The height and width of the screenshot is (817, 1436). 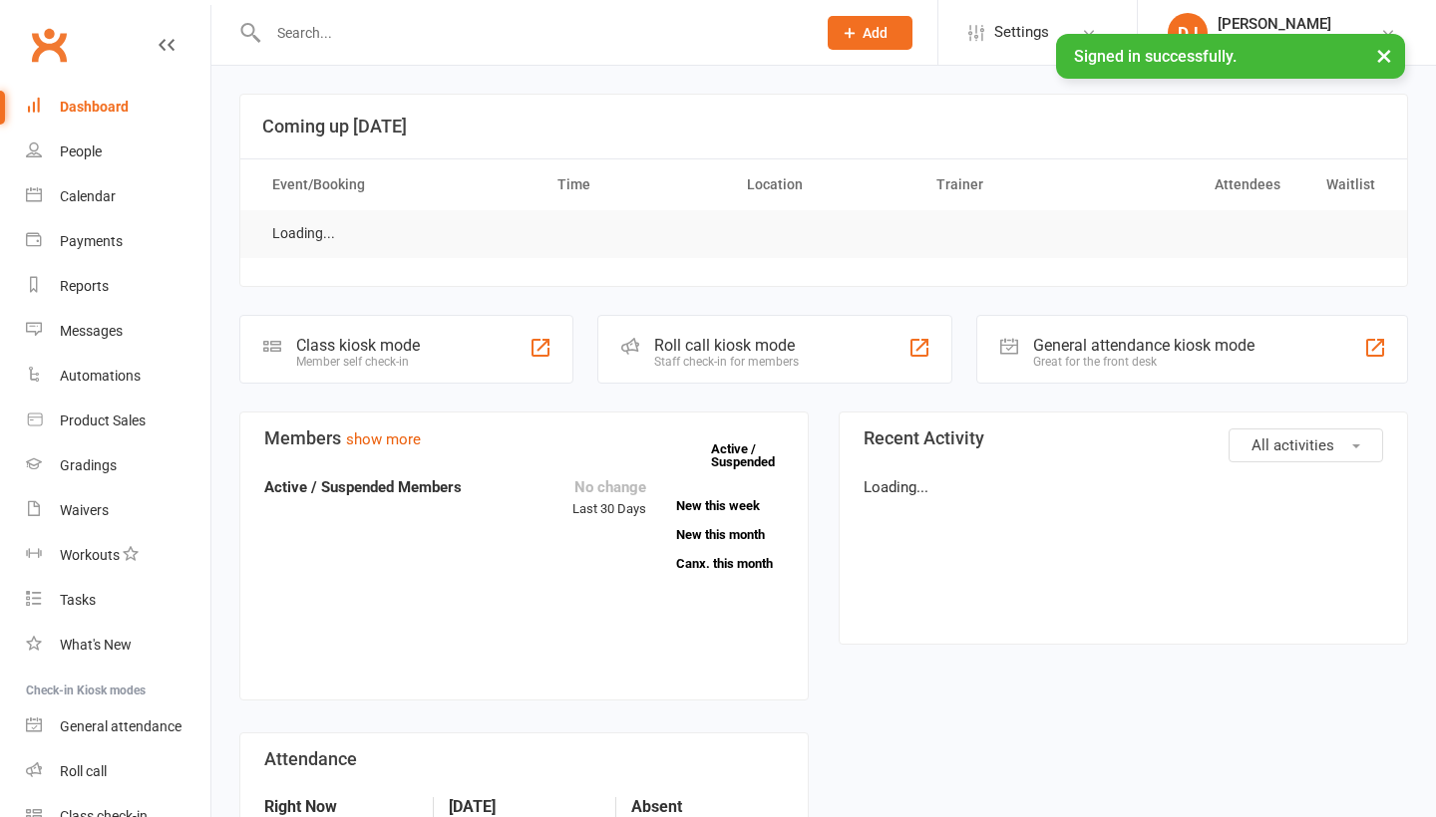 What do you see at coordinates (88, 466) in the screenshot?
I see `div: Gradings` at bounding box center [88, 466].